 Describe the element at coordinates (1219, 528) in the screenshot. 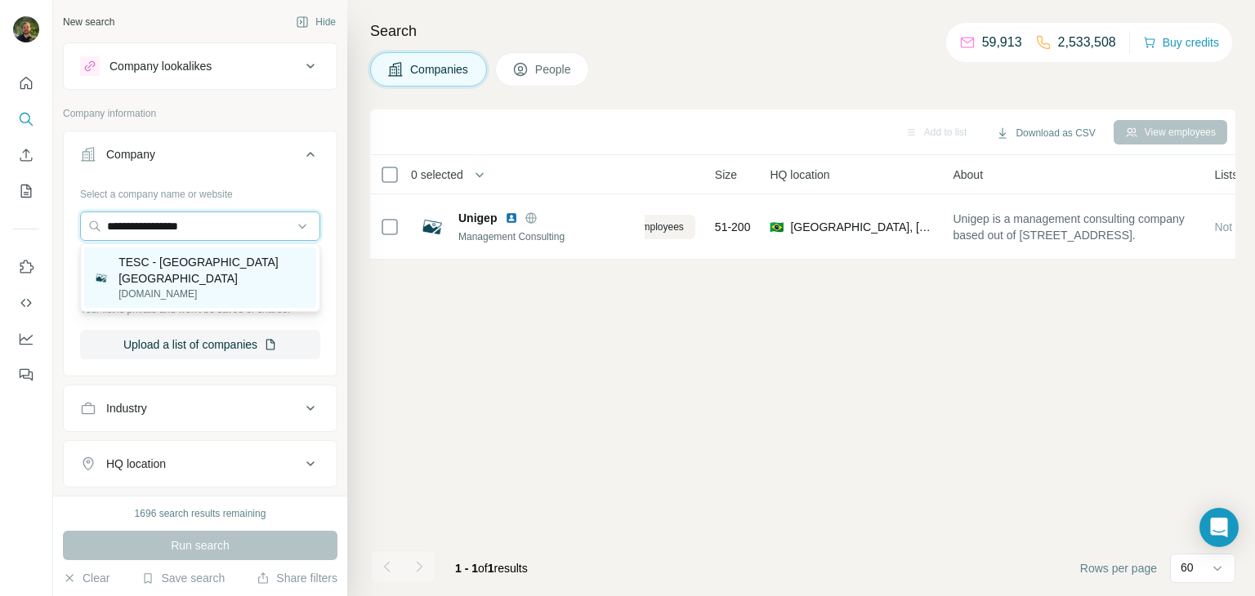

I see `div: Open Intercom Messenger` at that location.